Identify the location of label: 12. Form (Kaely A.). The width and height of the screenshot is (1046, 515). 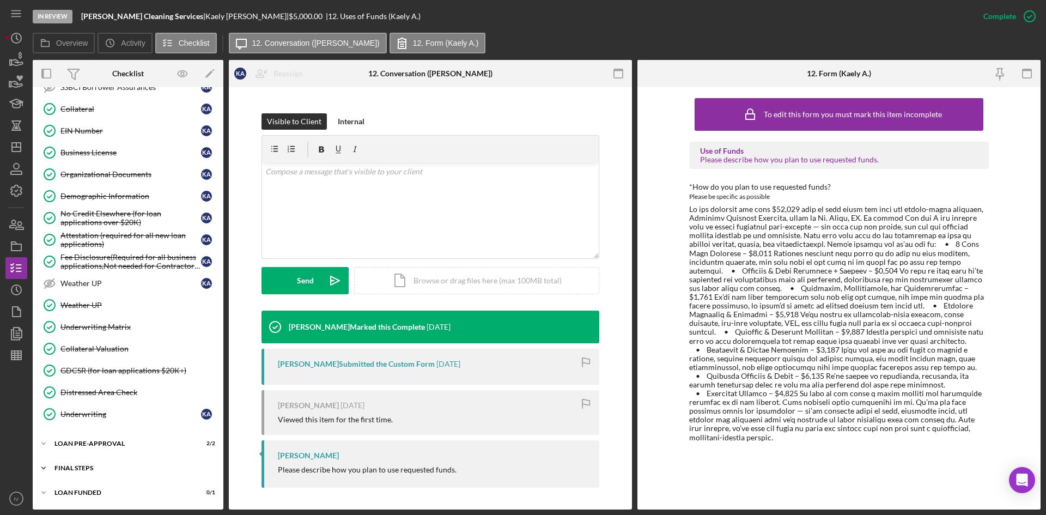
(446, 43).